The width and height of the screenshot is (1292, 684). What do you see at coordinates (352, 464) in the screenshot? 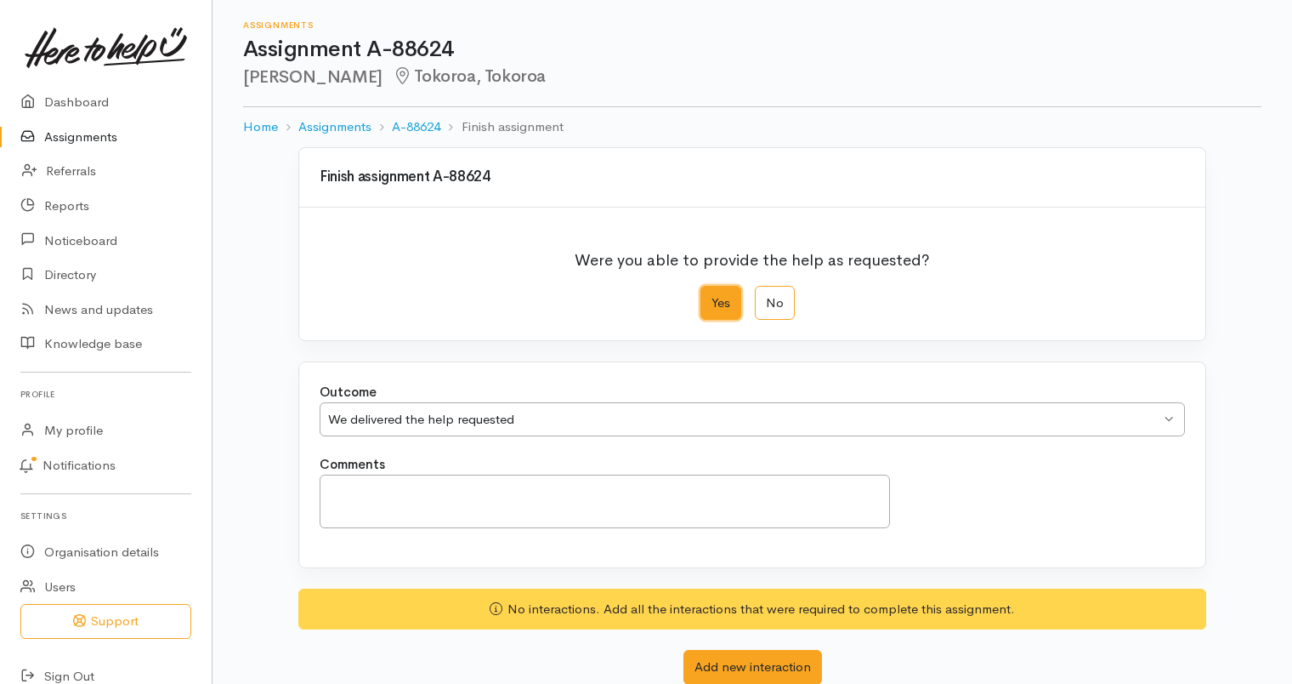
I see `label: Comments` at bounding box center [352, 464].